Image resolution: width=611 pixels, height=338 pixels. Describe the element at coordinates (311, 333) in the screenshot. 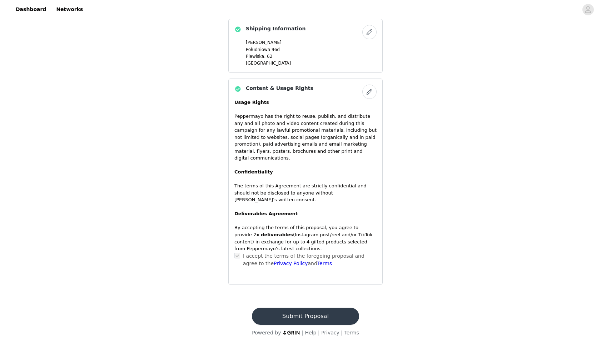

I see `a: Help` at that location.